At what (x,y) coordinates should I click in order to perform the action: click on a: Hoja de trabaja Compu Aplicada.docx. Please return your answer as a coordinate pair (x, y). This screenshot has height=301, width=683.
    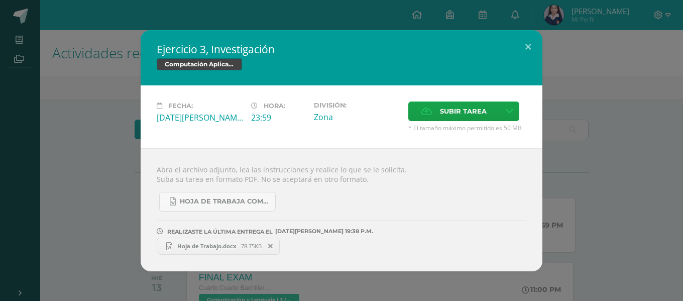
    Looking at the image, I should click on (217, 201).